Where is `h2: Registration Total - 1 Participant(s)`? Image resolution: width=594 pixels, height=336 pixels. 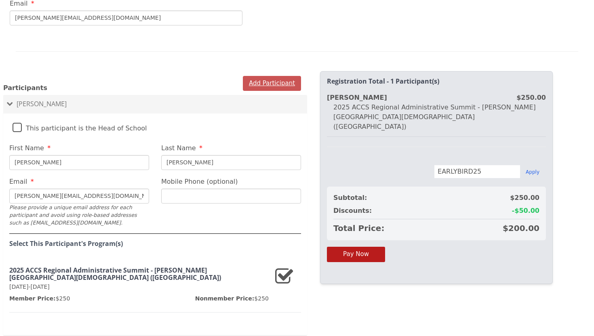 h2: Registration Total - 1 Participant(s) is located at coordinates (437, 82).